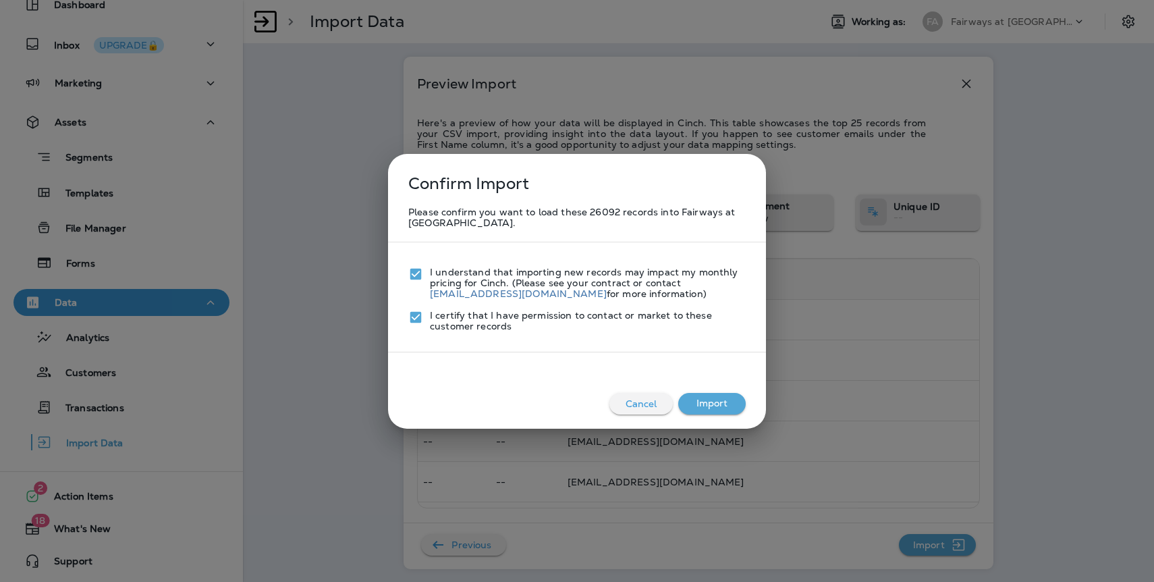  What do you see at coordinates (465, 184) in the screenshot?
I see `p: Confirm Import` at bounding box center [465, 184].